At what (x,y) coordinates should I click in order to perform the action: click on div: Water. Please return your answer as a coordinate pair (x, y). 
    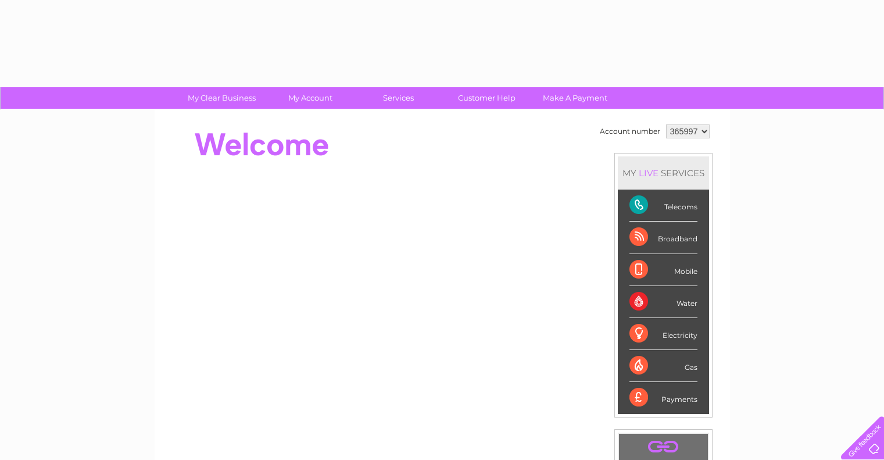
    Looking at the image, I should click on (663, 302).